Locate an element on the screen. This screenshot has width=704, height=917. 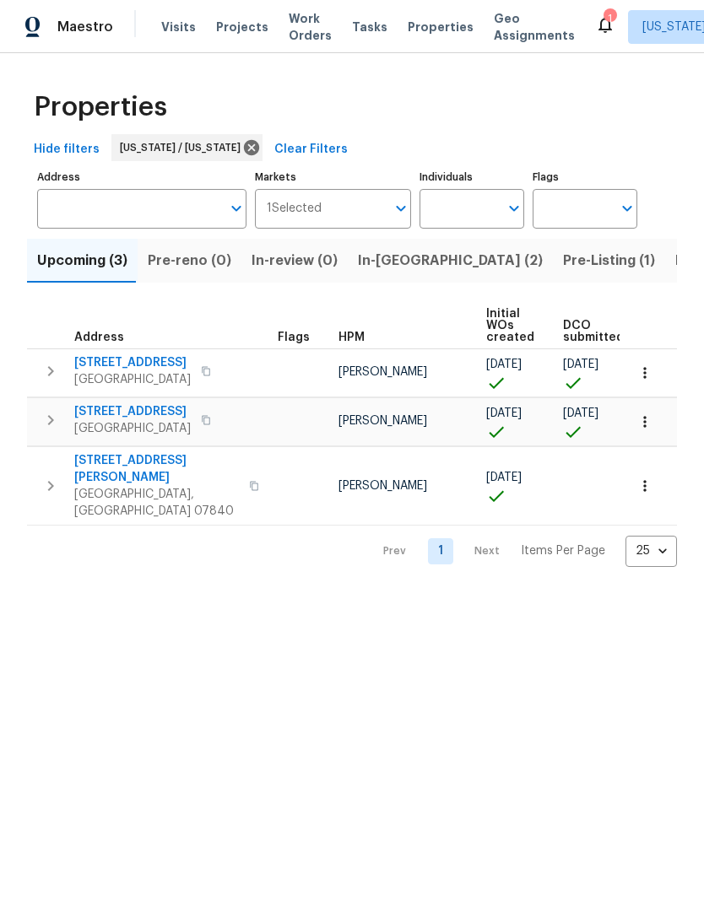
span: Tasks is located at coordinates (369, 27).